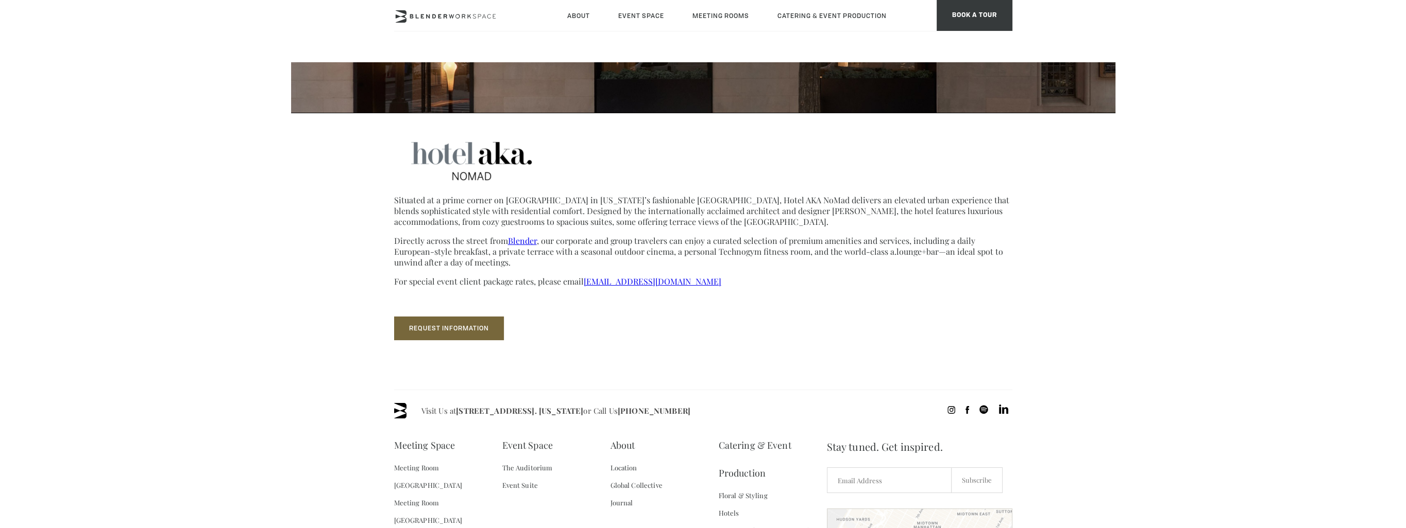  Describe the element at coordinates (622, 503) in the screenshot. I see `a: Journal` at that location.